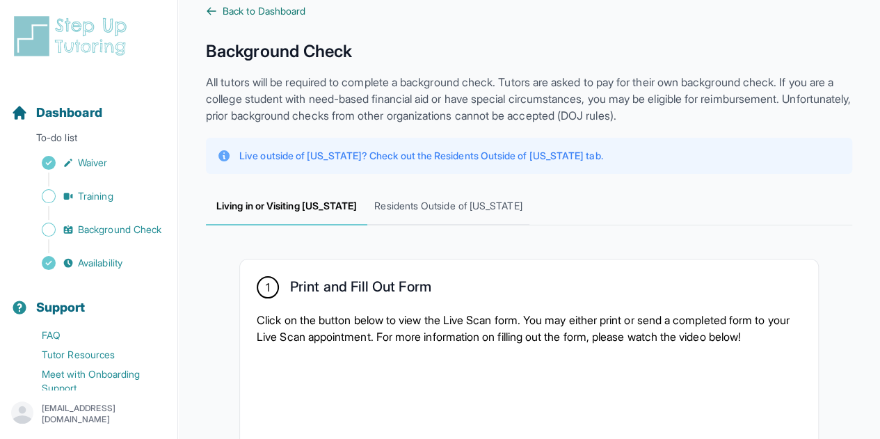 The height and width of the screenshot is (439, 880). What do you see at coordinates (94, 229) in the screenshot?
I see `a: Background Check` at bounding box center [94, 229].